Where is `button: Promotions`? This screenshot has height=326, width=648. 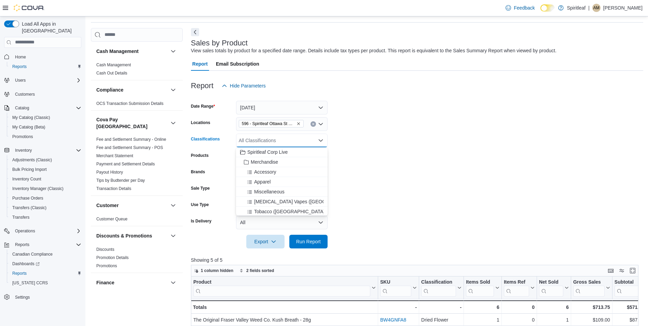 button: Promotions is located at coordinates (45, 137).